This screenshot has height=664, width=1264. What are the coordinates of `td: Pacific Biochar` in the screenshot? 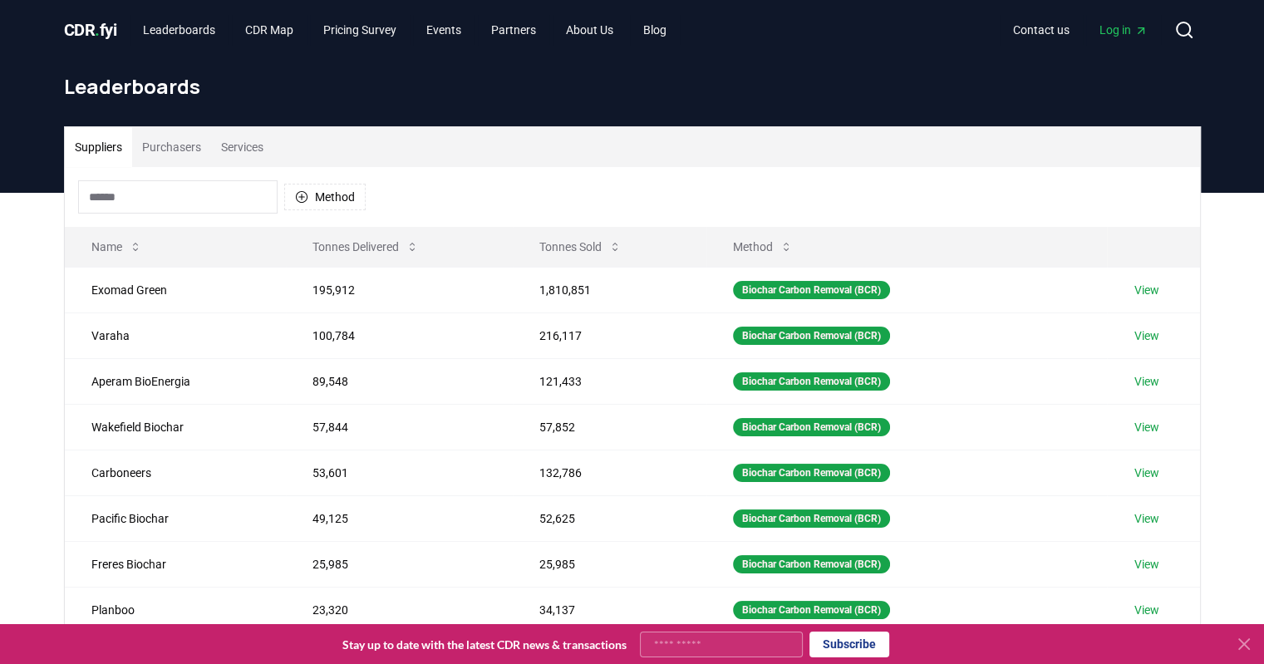 It's located at (175, 518).